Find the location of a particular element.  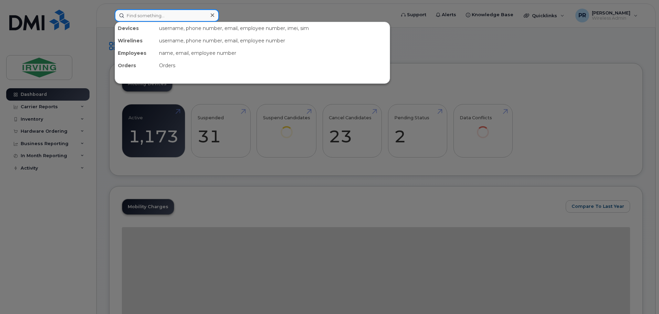

div: Employees is located at coordinates (136, 53).